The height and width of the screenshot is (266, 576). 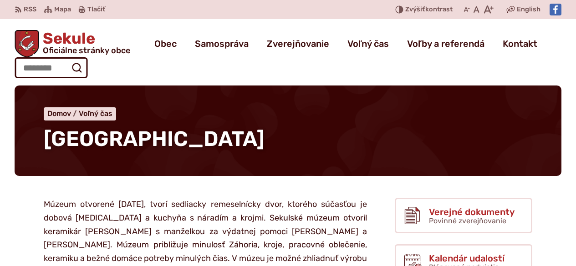 What do you see at coordinates (72, 44) in the screenshot?
I see `a: Logo Sekule, prejsť na domovskú stránku.` at bounding box center [72, 44].